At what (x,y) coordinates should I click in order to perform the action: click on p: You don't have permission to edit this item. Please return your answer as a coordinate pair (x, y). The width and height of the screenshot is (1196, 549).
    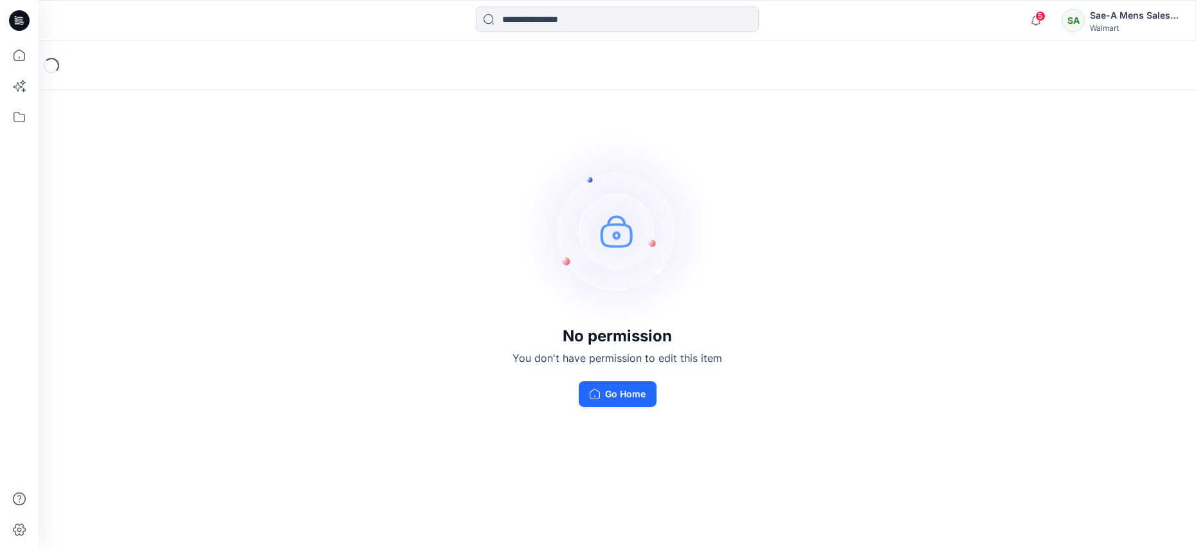
    Looking at the image, I should click on (617, 358).